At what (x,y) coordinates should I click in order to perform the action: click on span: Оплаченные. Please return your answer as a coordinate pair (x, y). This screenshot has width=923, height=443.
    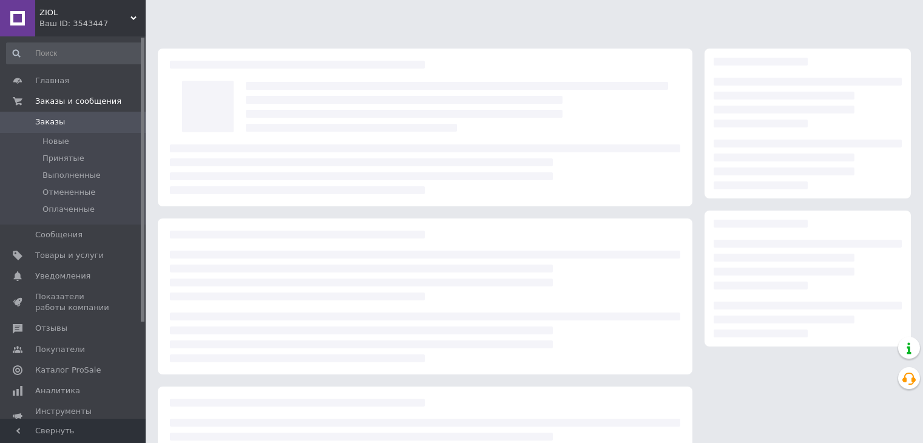
    Looking at the image, I should click on (69, 209).